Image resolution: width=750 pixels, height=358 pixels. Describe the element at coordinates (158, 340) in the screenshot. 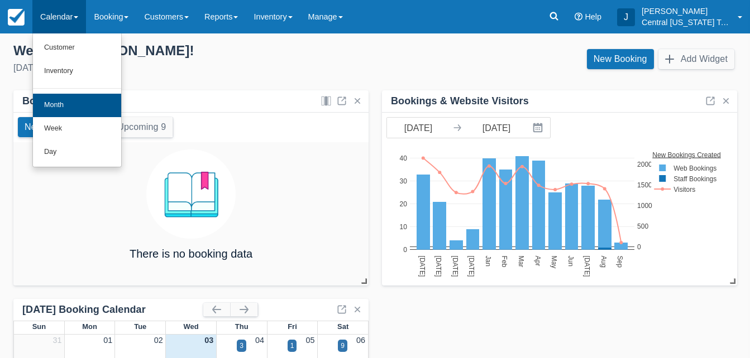

I see `a: 02` at that location.